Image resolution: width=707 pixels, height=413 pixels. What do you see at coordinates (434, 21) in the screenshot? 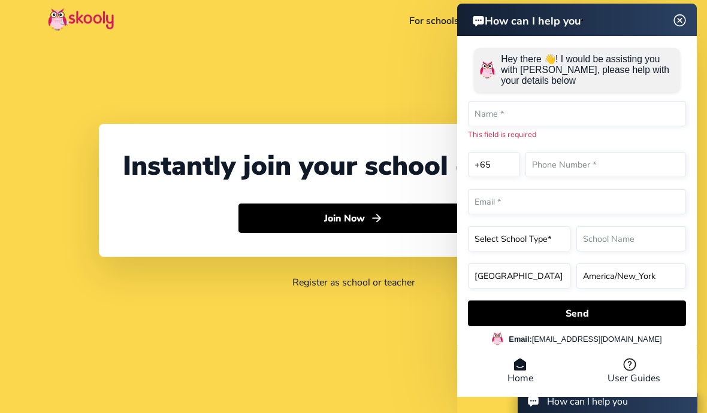
I see `a: For schools` at bounding box center [434, 21].